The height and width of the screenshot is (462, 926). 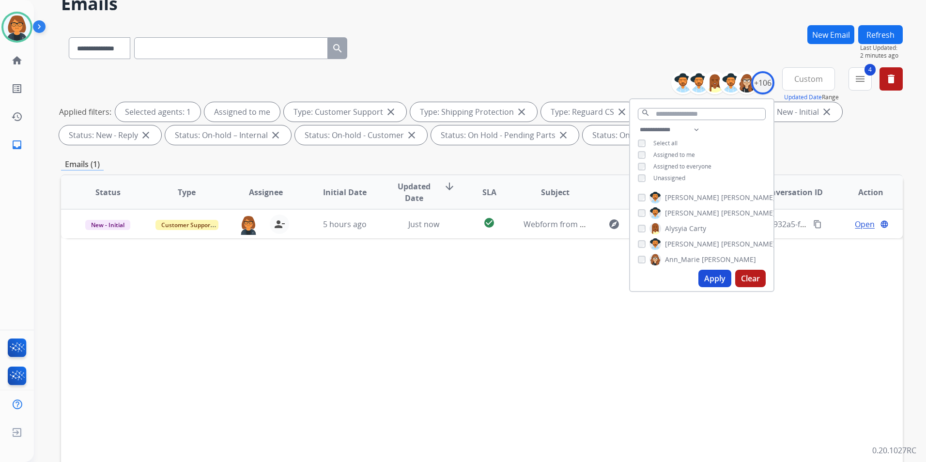 What do you see at coordinates (763, 83) in the screenshot?
I see `div: +106` at bounding box center [763, 83].